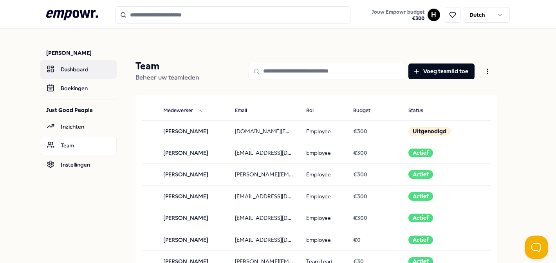 The height and width of the screenshot is (263, 556). I want to click on button: Email, so click(245, 111).